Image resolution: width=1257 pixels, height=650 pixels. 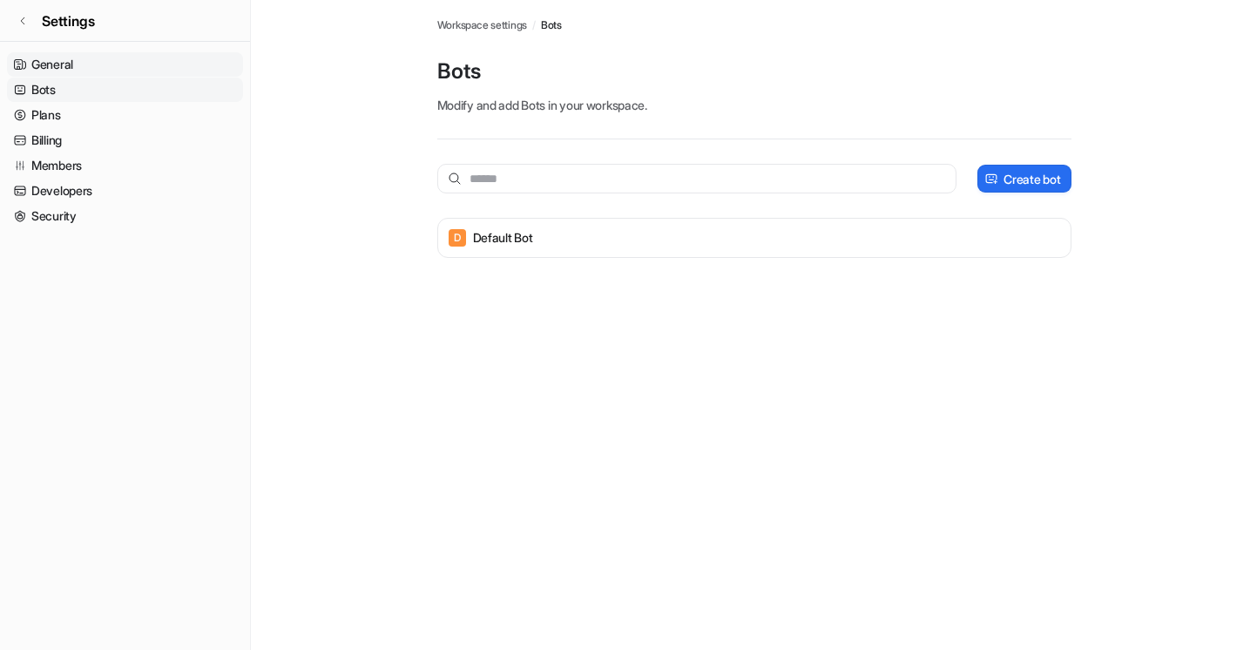 I want to click on img: create, so click(x=991, y=179).